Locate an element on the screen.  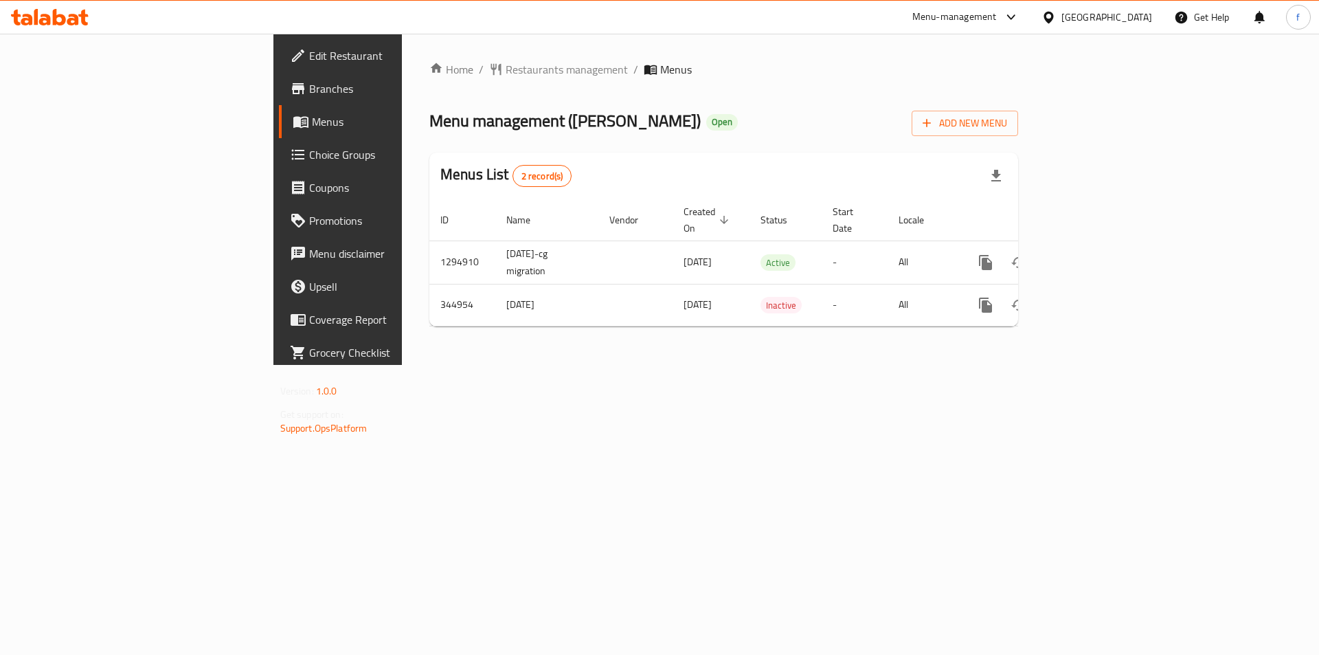
div: Open is located at coordinates (722, 122).